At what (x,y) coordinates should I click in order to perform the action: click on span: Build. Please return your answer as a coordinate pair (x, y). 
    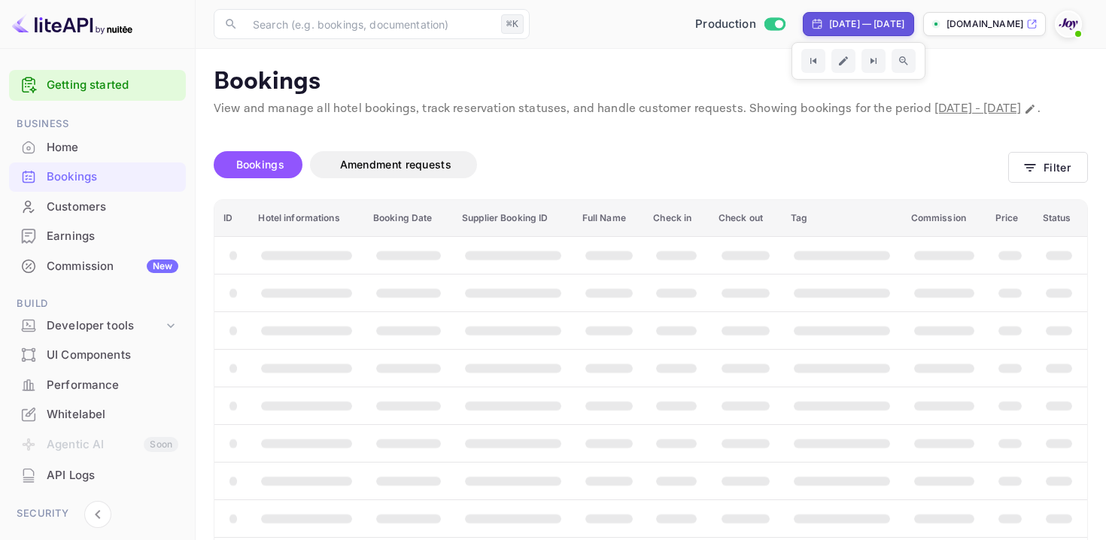
    Looking at the image, I should click on (97, 304).